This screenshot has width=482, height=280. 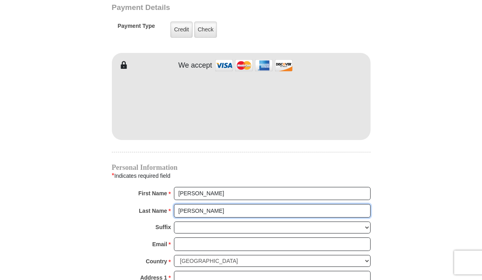 I want to click on strong: Email, so click(x=160, y=245).